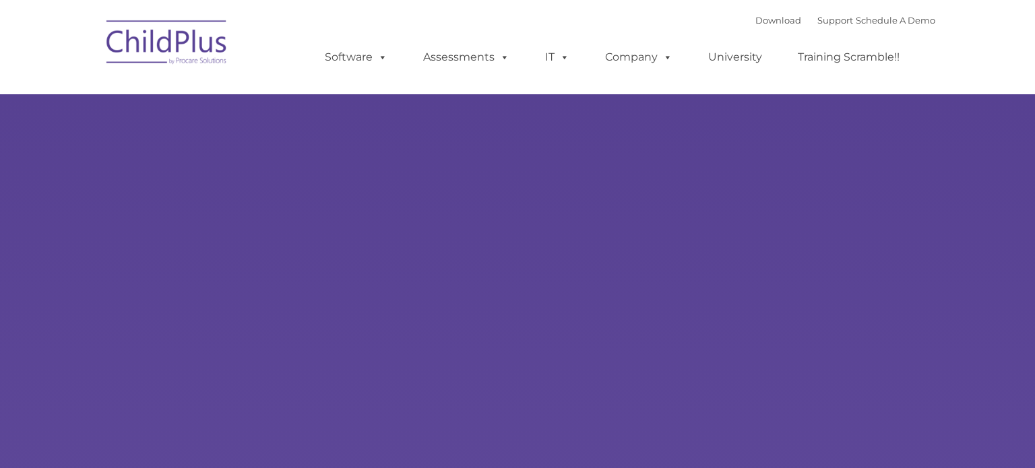 The image size is (1035, 468). What do you see at coordinates (778, 20) in the screenshot?
I see `a: Download` at bounding box center [778, 20].